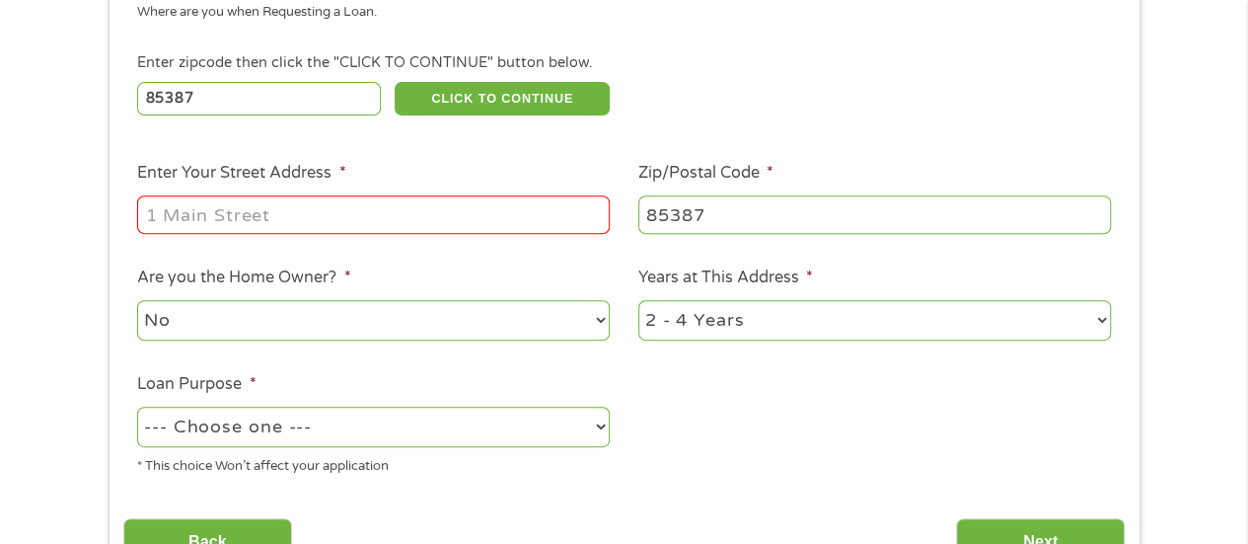 This screenshot has width=1248, height=544. What do you see at coordinates (706, 173) in the screenshot?
I see `label: Zip/Postal Code` at bounding box center [706, 173].